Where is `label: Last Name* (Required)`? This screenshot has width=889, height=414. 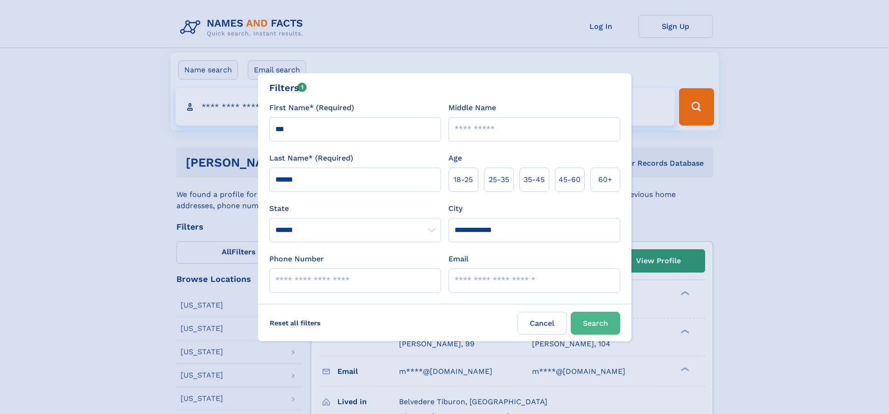 label: Last Name* (Required) is located at coordinates (311, 158).